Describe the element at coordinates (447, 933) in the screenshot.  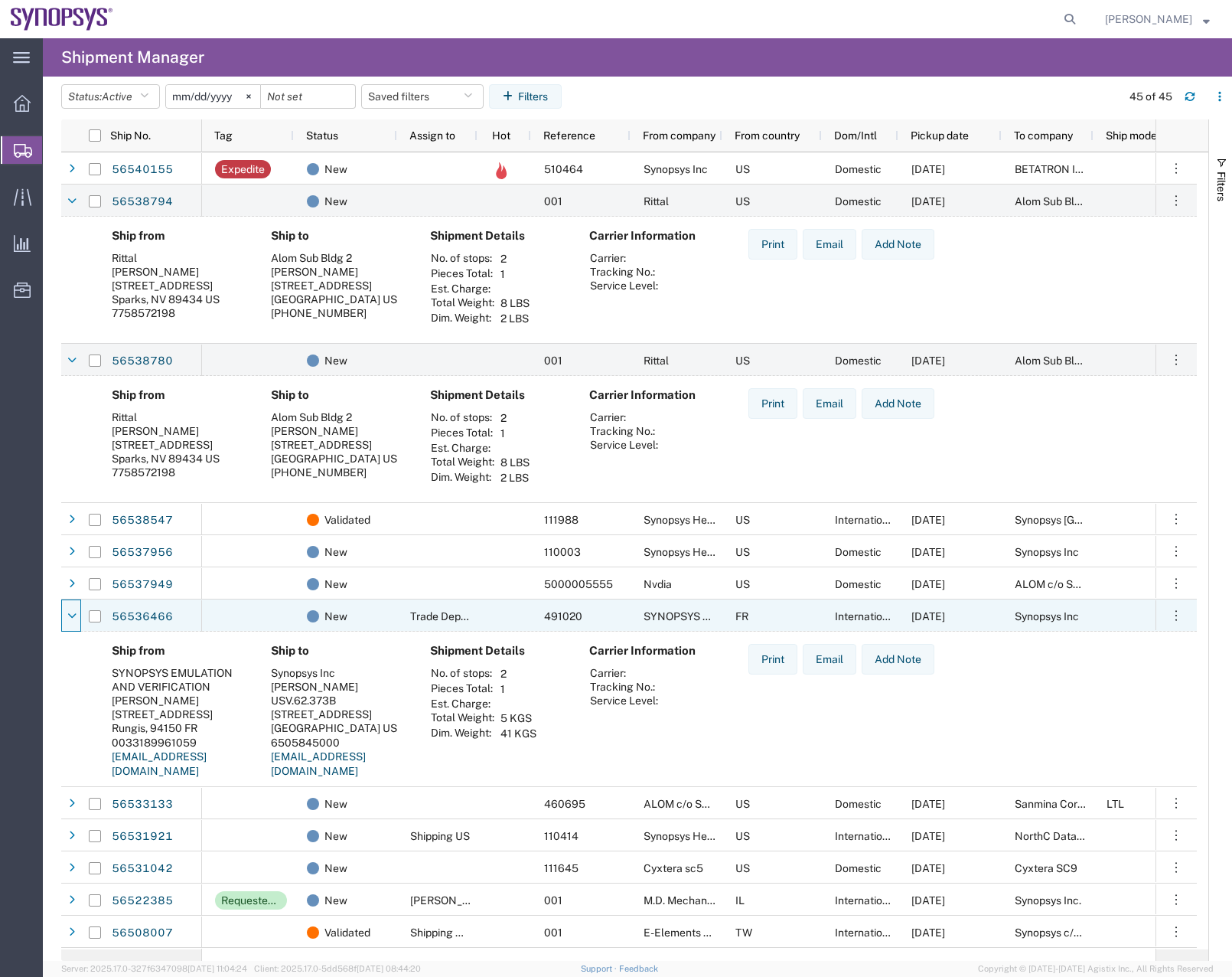
I see `span: Shipping APAC` at that location.